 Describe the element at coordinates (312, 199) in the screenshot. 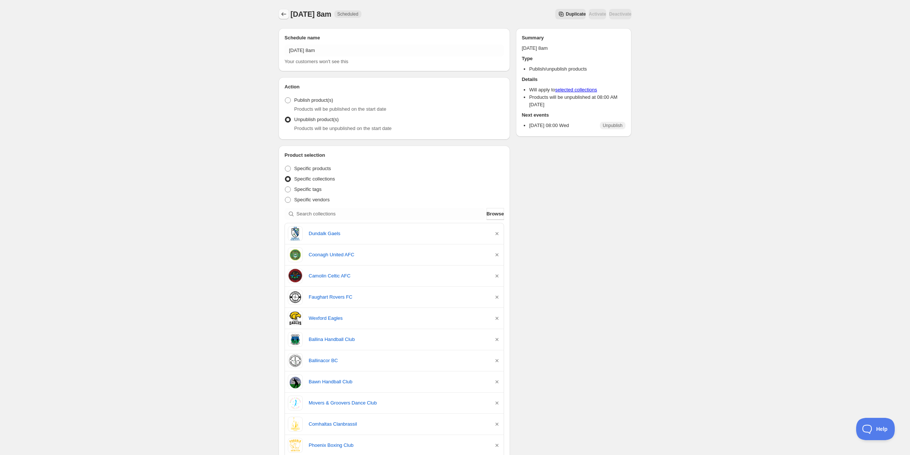

I see `span: Specific vendors` at that location.